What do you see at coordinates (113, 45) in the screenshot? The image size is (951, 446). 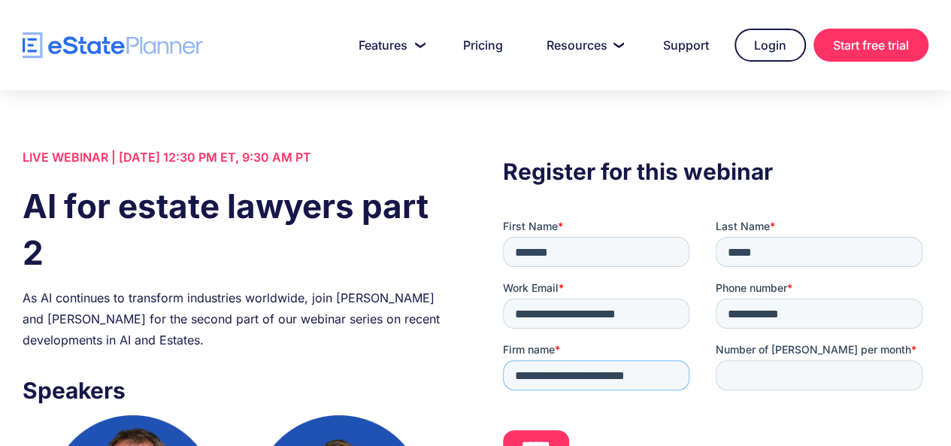 I see `a: home` at bounding box center [113, 45].